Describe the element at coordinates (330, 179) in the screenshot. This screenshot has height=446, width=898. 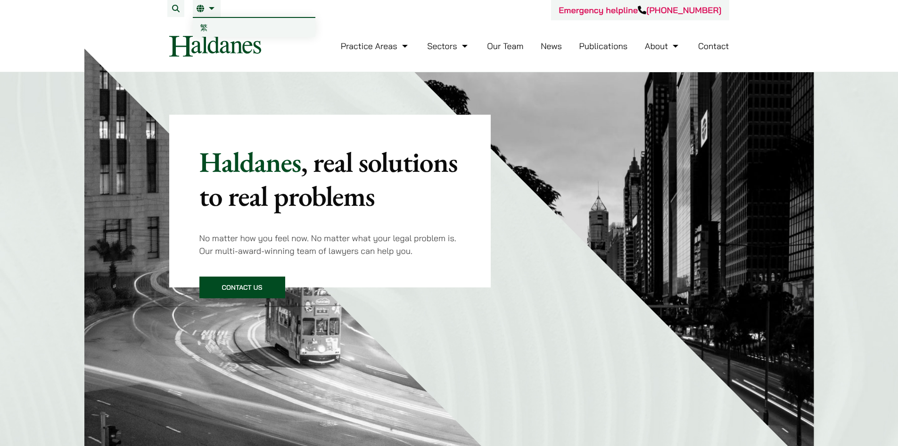
I see `p: Haldanes` at that location.